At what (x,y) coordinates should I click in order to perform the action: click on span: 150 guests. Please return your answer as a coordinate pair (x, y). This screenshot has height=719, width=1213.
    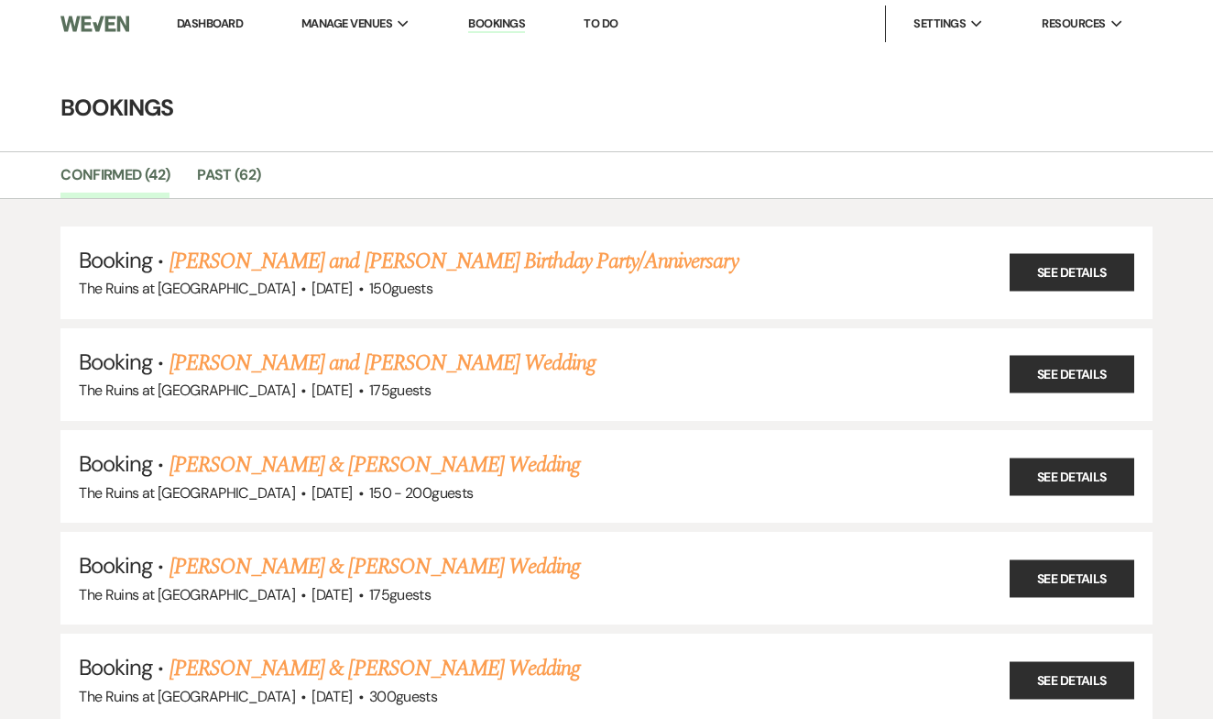
    Looking at the image, I should click on (400, 288).